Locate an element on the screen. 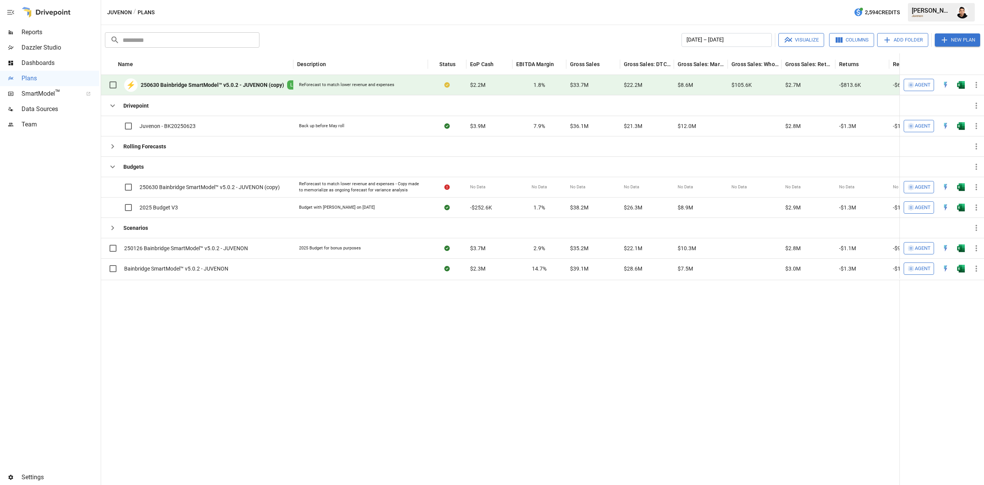  img: Francisco Sanchez is located at coordinates (963, 12).